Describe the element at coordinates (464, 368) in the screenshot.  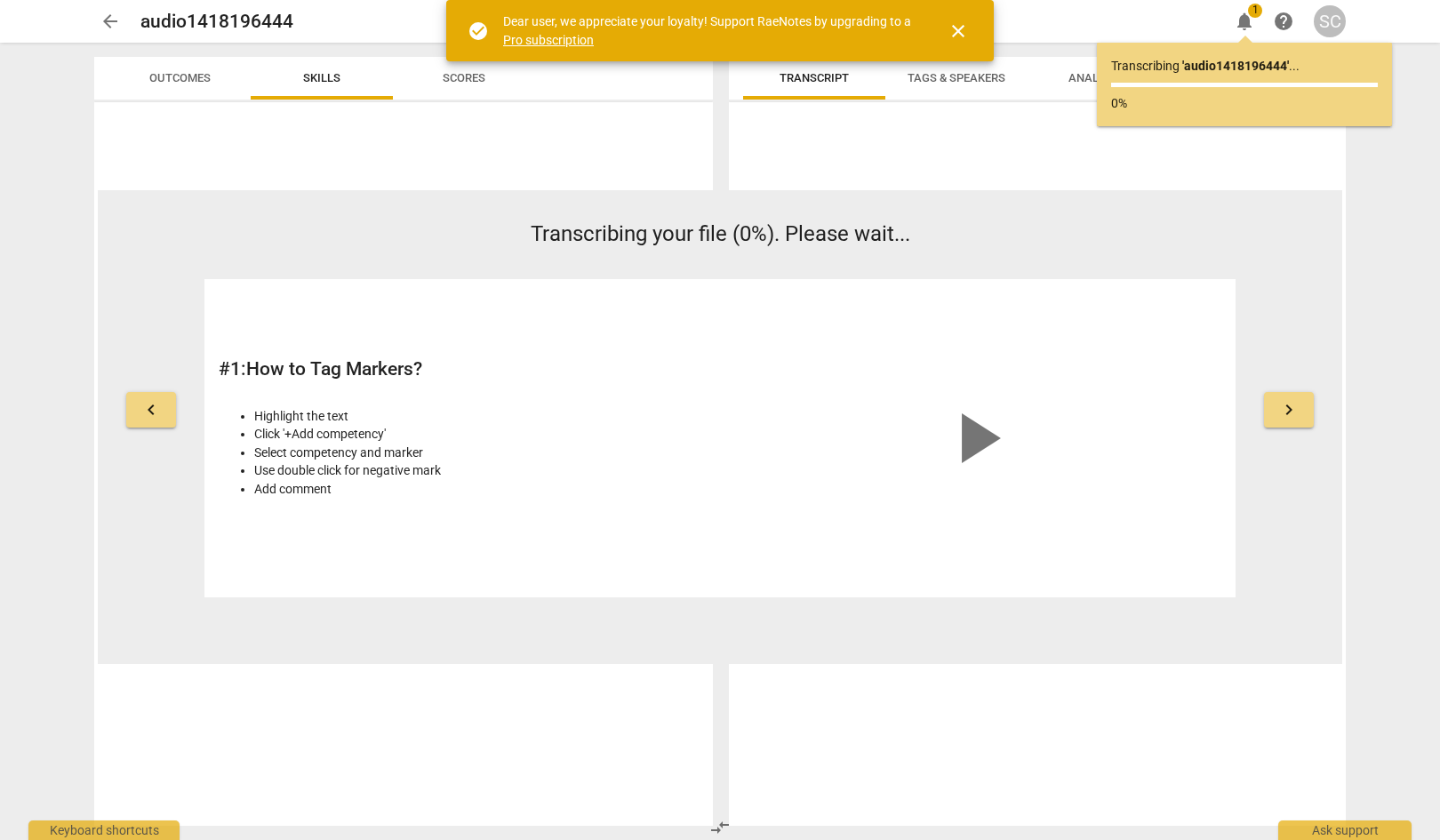
I see `h2: # 1 : How to Tag Markers?` at that location.